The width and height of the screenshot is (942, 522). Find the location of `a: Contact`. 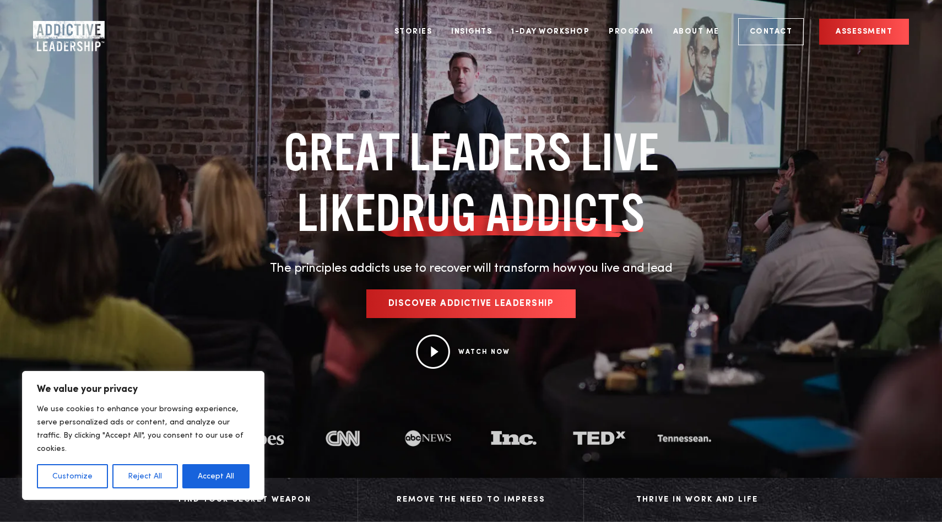

a: Contact is located at coordinates (771, 31).